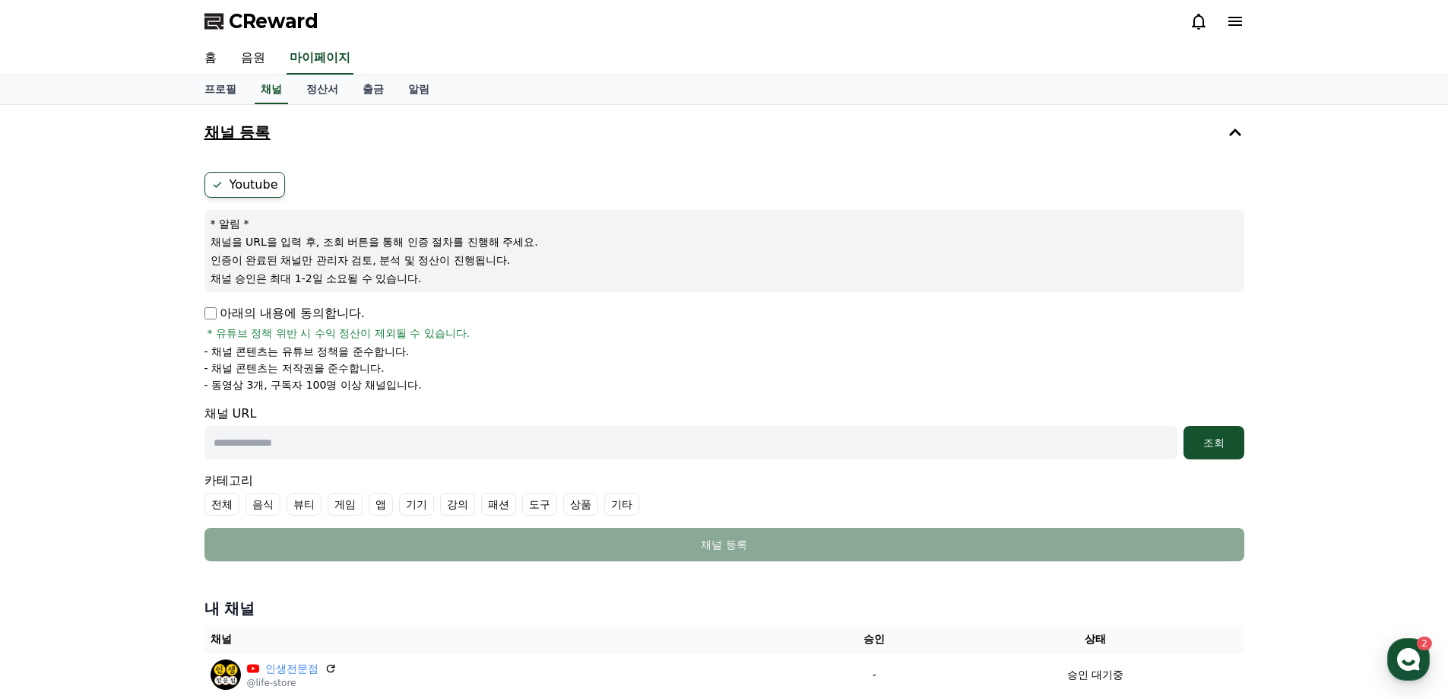 The image size is (1448, 699). Describe the element at coordinates (419, 90) in the screenshot. I see `a: 알림` at that location.